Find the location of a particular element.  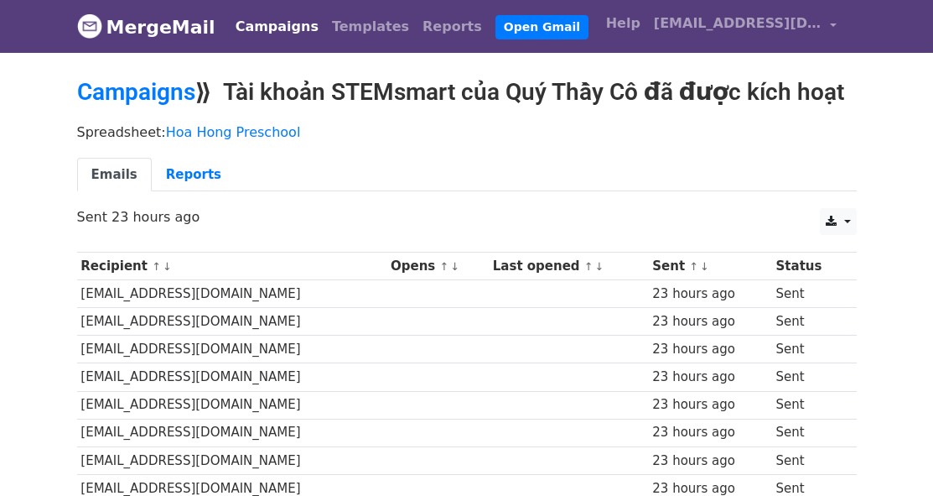

a: Open Gmail is located at coordinates (542, 27).